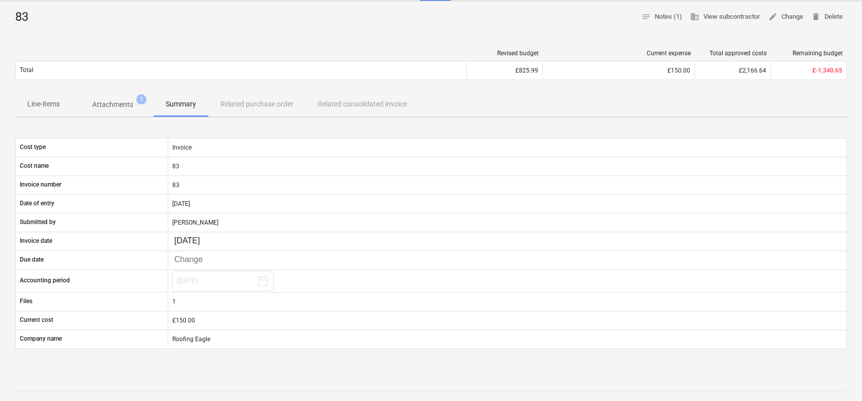 This screenshot has height=401, width=862. I want to click on span: notes, so click(646, 17).